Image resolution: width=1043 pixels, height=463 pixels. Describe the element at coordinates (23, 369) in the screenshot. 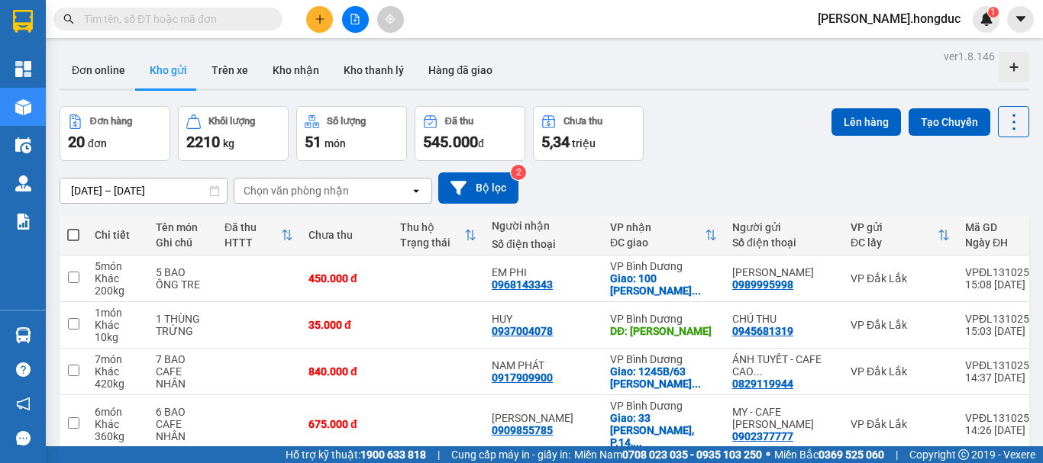

I see `span: question-circle` at that location.